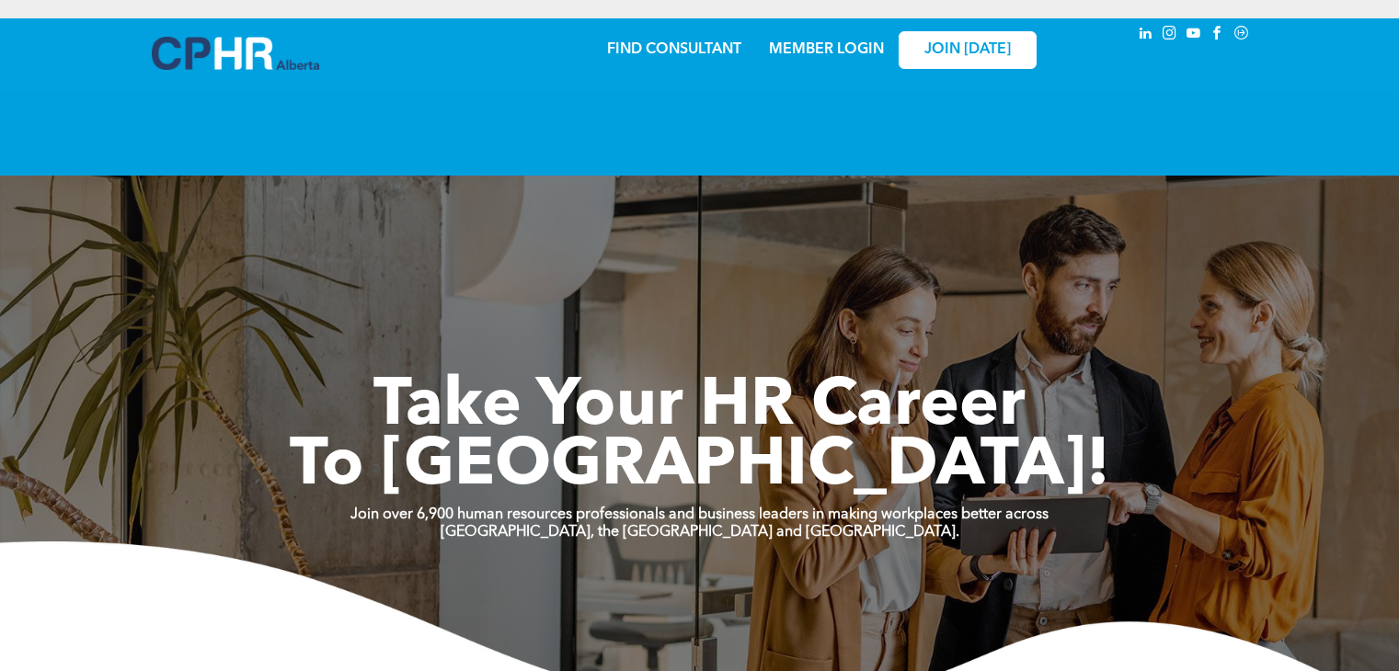 This screenshot has width=1399, height=671. What do you see at coordinates (1194, 35) in the screenshot?
I see `a: youtube` at bounding box center [1194, 35].